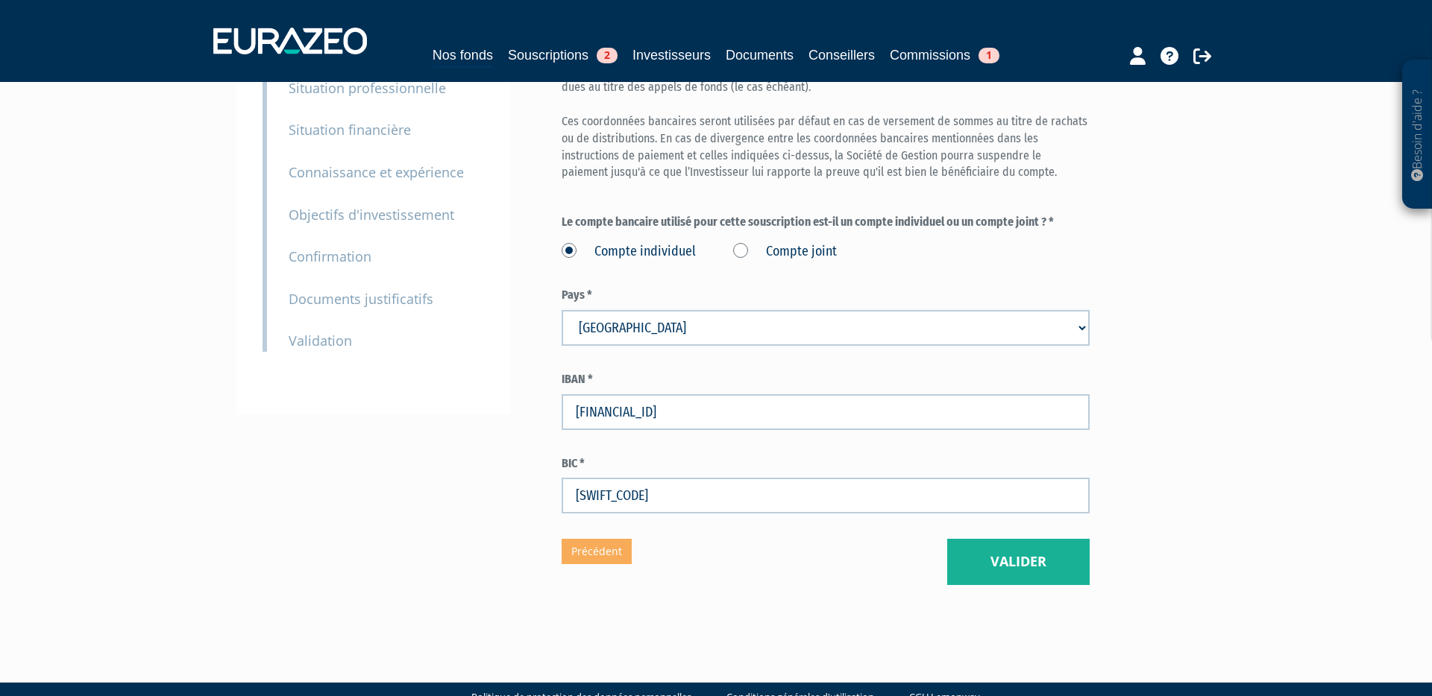 This screenshot has width=1432, height=696. What do you see at coordinates (562, 55) in the screenshot?
I see `a: Souscriptions2` at bounding box center [562, 55].